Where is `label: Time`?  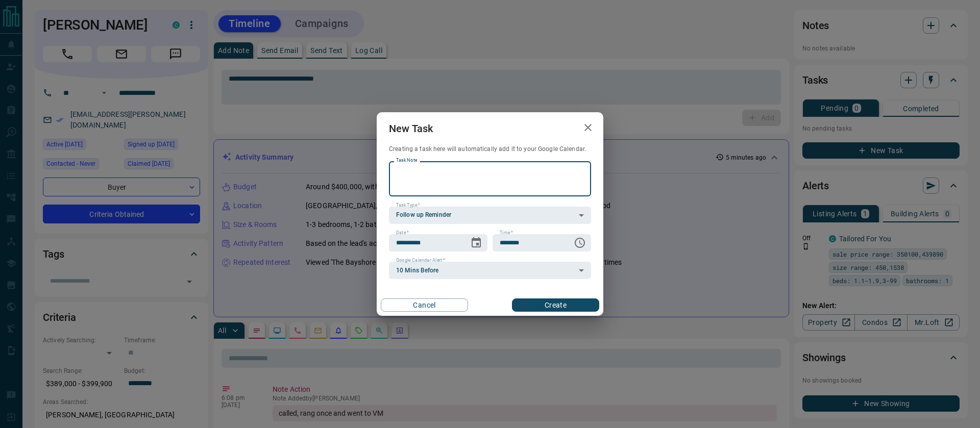
label: Time is located at coordinates (506, 233).